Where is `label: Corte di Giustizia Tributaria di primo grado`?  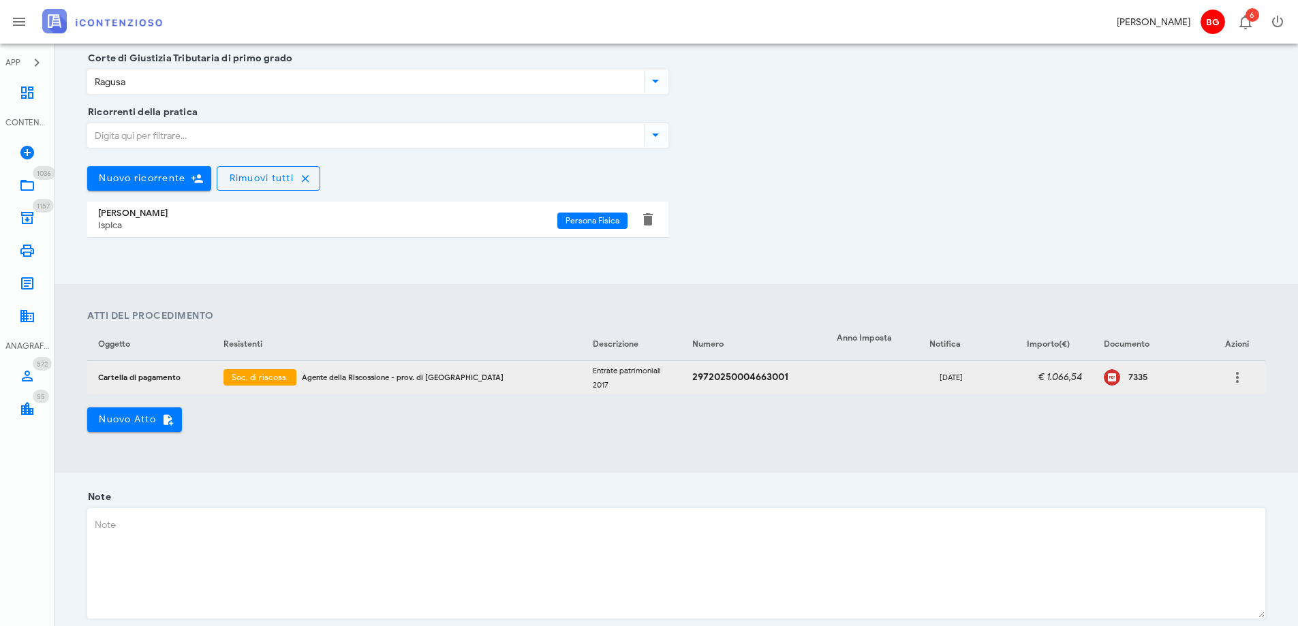
label: Corte di Giustizia Tributaria di primo grado is located at coordinates (188, 59).